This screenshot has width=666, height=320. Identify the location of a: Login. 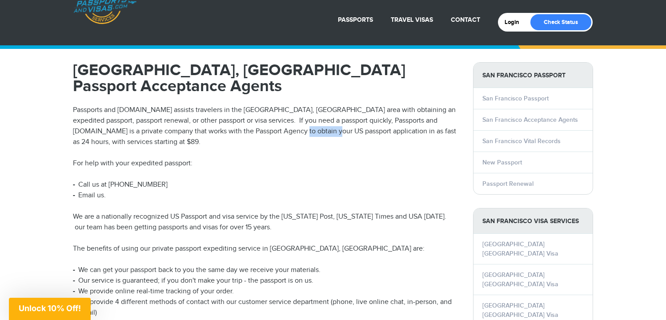
(515, 22).